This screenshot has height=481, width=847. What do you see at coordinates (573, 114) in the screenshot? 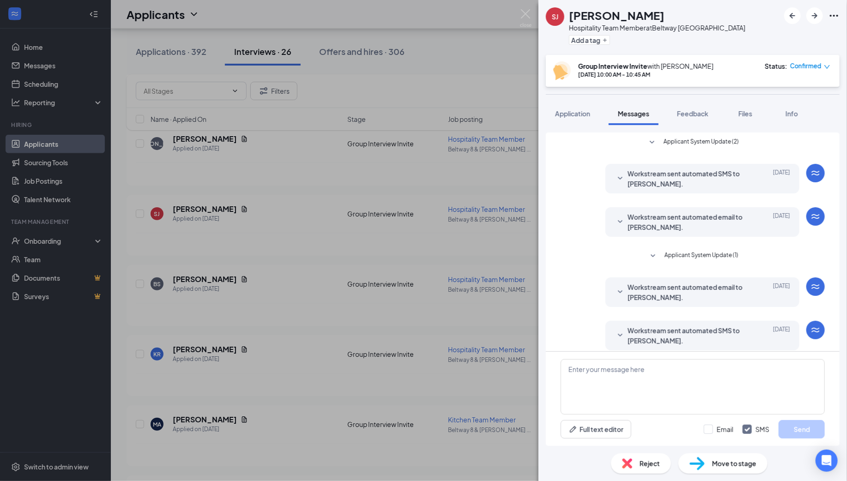
I see `span: Application` at bounding box center [573, 114].